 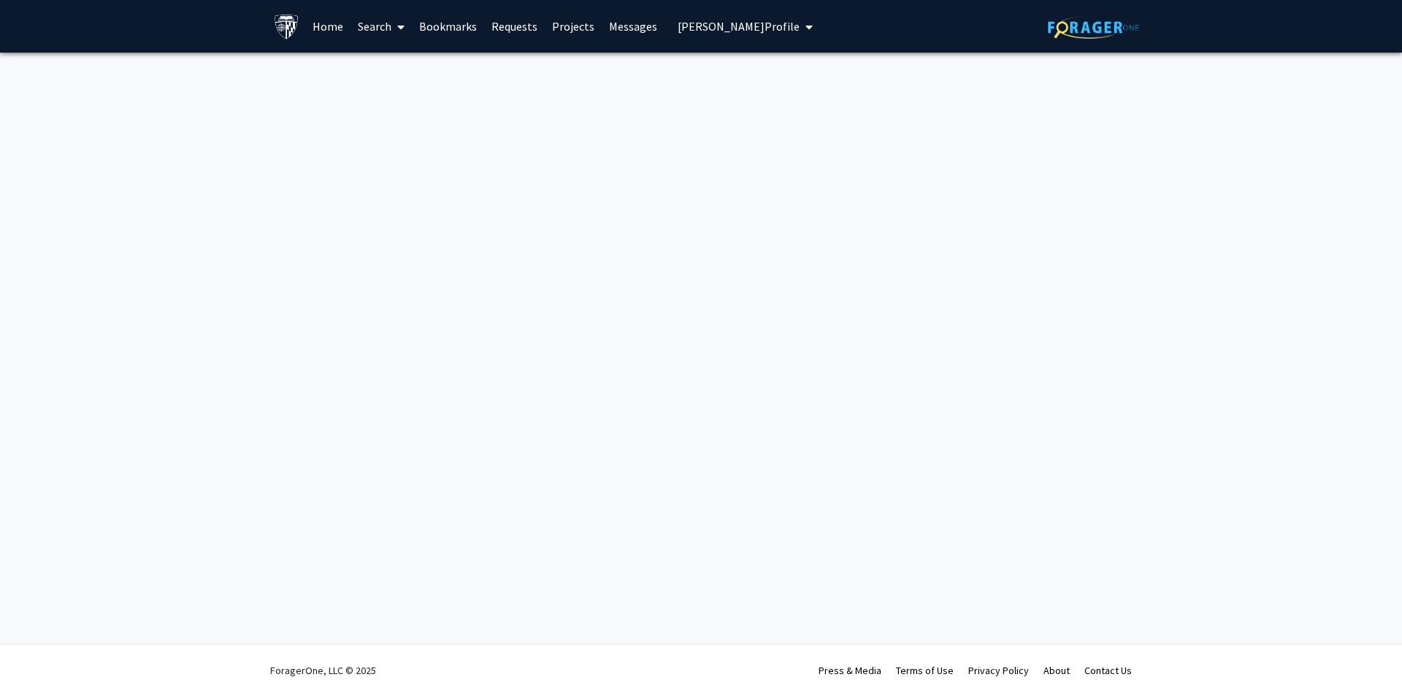 I want to click on div: ForagerOne, LLC © 2025, so click(x=323, y=670).